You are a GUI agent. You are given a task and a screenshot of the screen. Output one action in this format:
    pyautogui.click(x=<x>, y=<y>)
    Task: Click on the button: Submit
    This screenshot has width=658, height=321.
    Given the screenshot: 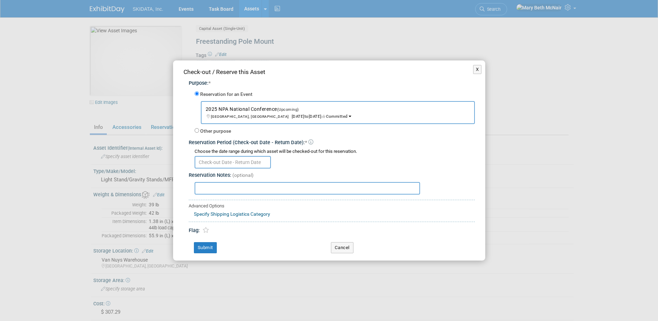 What is the action you would take?
    pyautogui.click(x=205, y=247)
    